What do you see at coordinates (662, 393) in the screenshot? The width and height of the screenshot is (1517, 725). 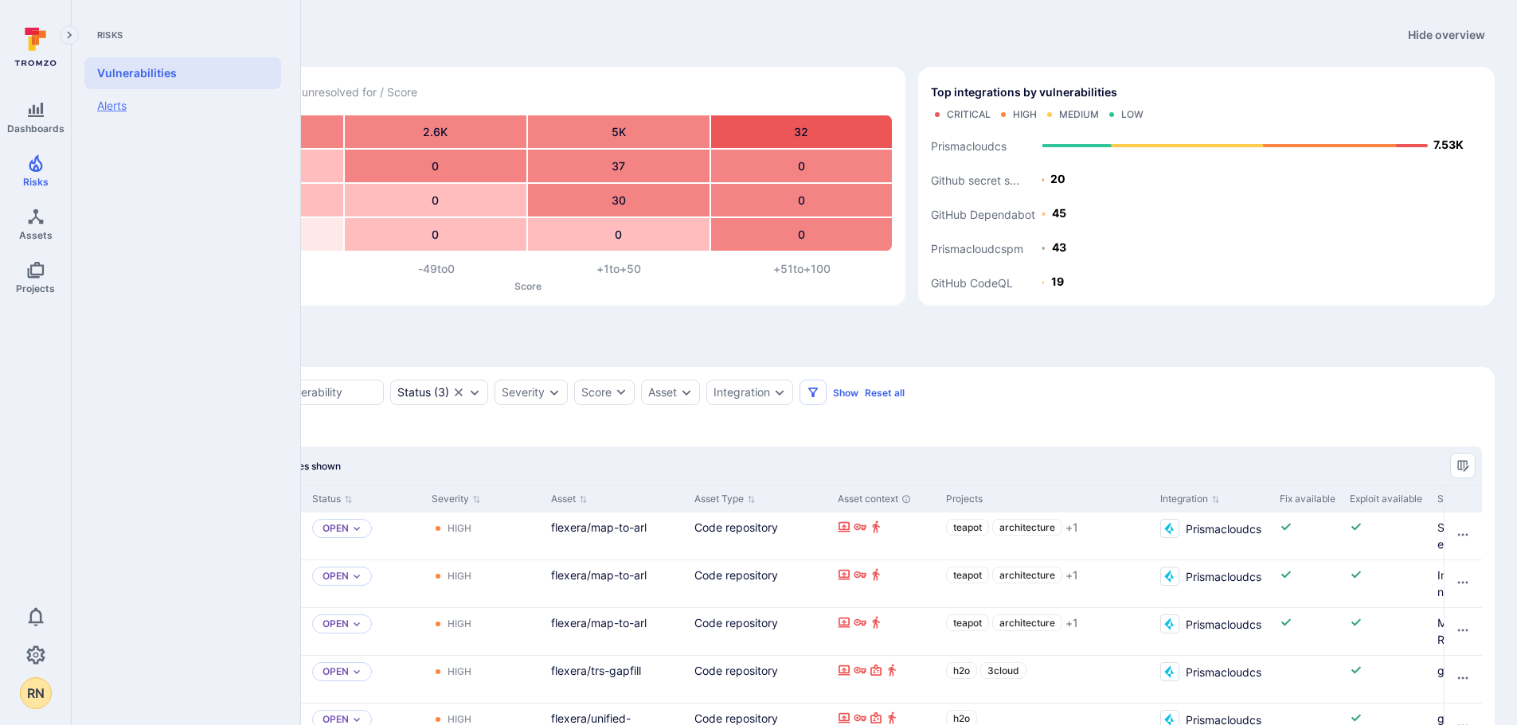 I see `div: Asset` at bounding box center [662, 393].